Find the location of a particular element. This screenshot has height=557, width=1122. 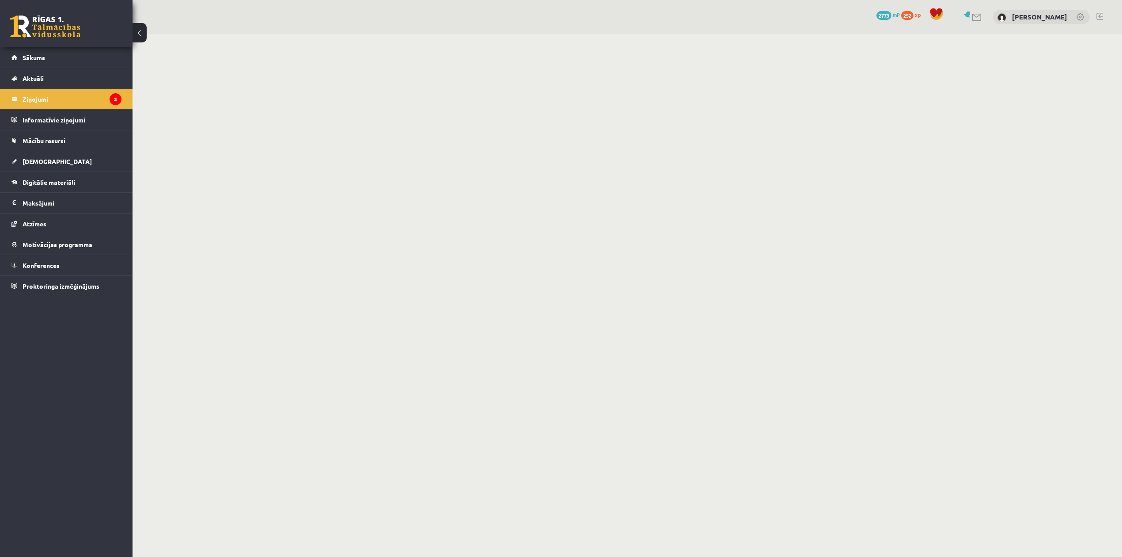

legend: Ziņojumi is located at coordinates (72, 99).